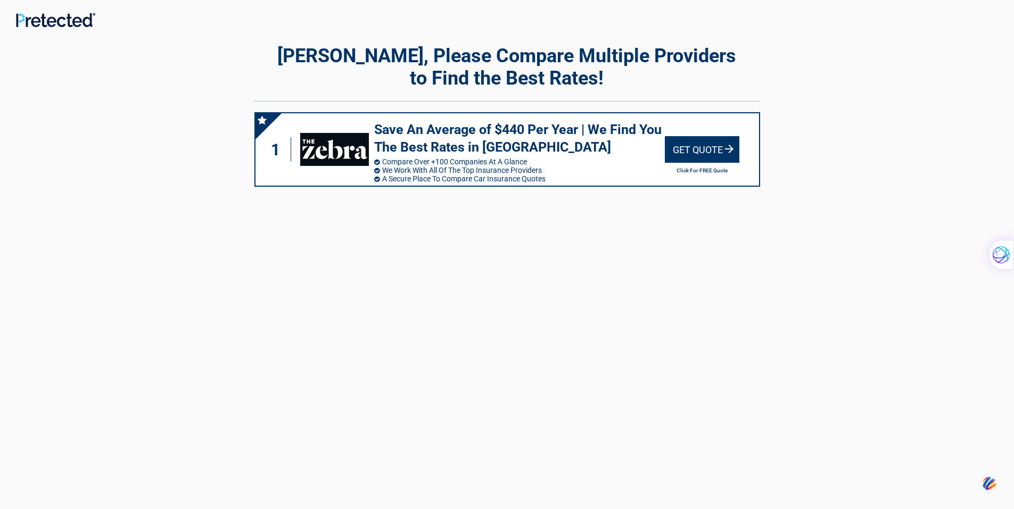 The image size is (1014, 509). Describe the element at coordinates (702, 170) in the screenshot. I see `h2: Click For FREE Quote` at that location.